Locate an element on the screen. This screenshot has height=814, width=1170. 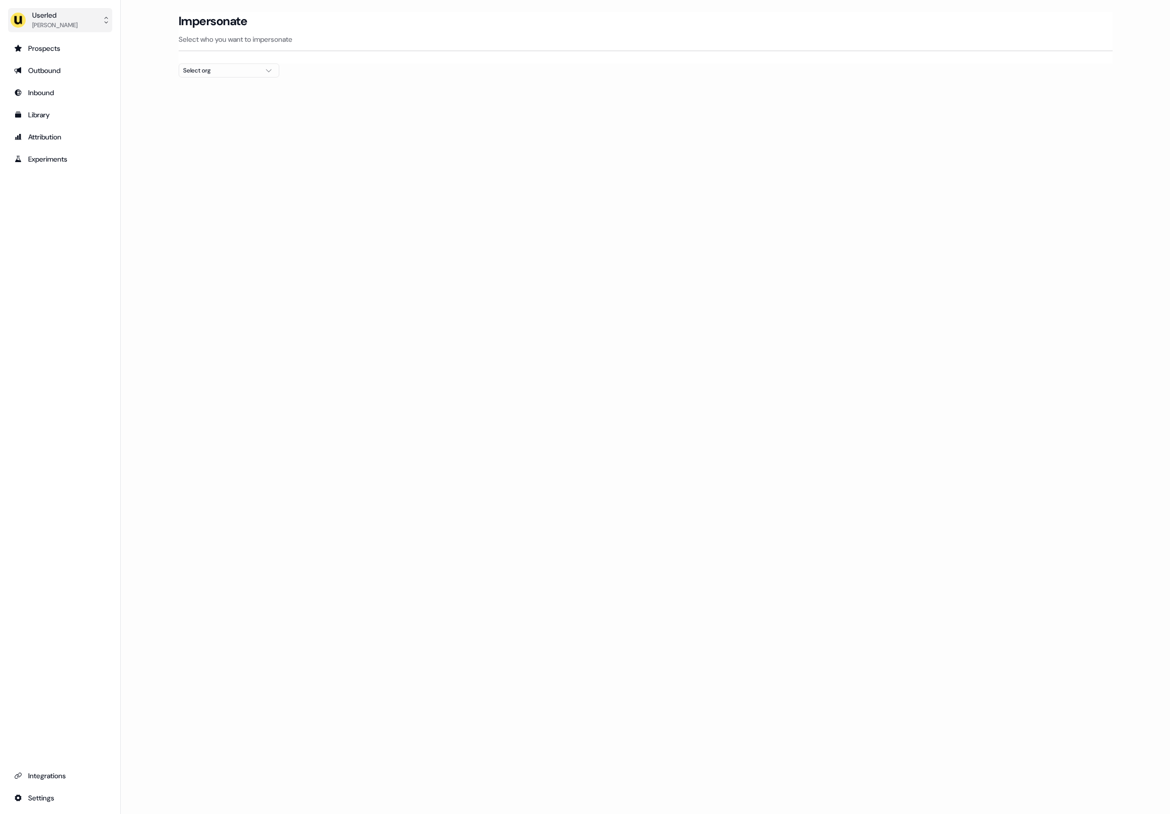
a: Go to attribution is located at coordinates (60, 137).